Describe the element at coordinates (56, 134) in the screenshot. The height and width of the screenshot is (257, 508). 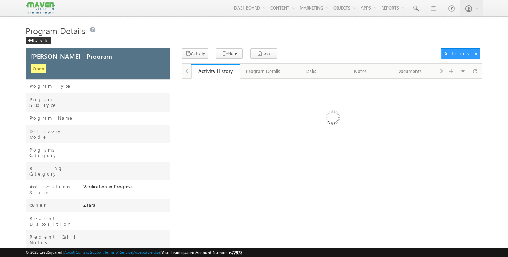
I see `label: Delivery Mode` at that location.